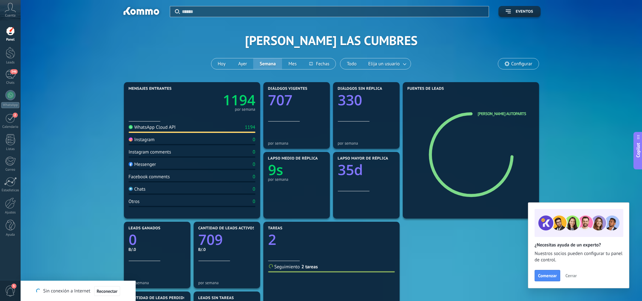 This screenshot has height=301, width=642. Describe the element at coordinates (131, 164) in the screenshot. I see `img: Messenger` at that location.